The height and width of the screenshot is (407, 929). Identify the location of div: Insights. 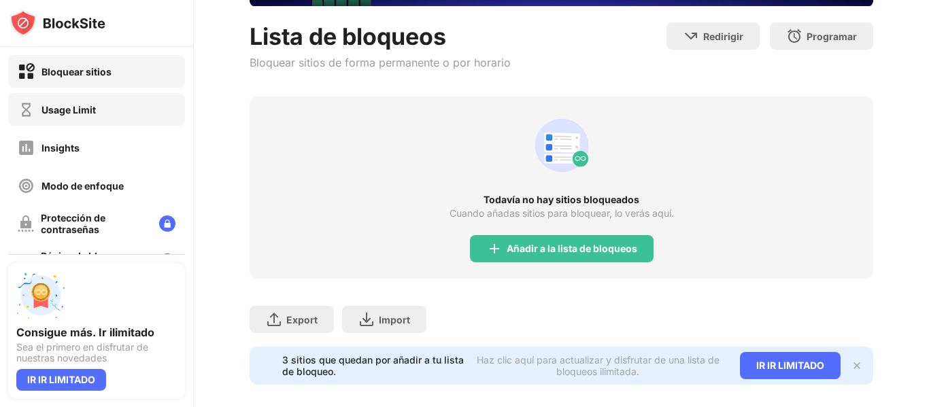
(61, 148).